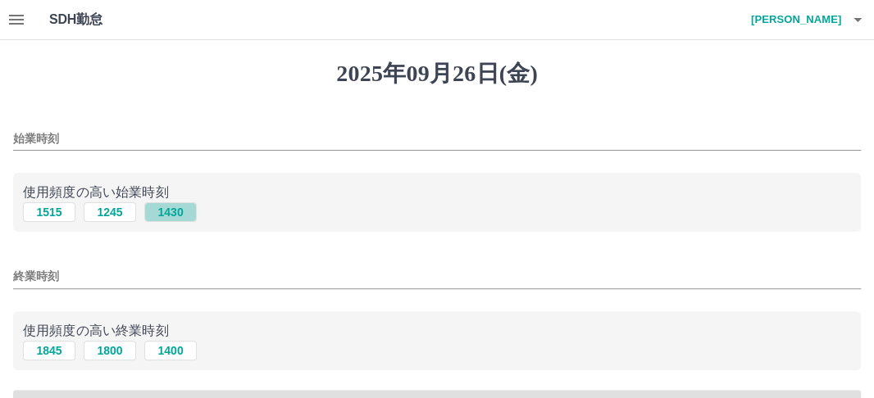  I want to click on button: 1515, so click(49, 212).